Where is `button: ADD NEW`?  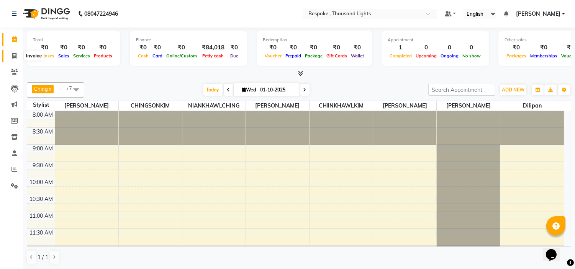
button: ADD NEW is located at coordinates (513, 90).